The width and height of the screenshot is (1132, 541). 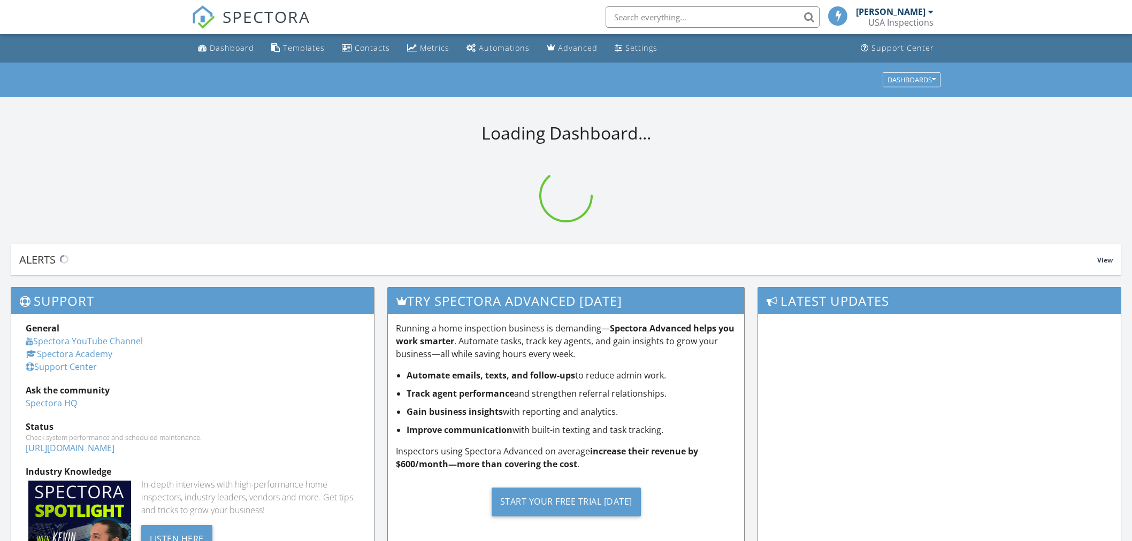 I want to click on div: Automations, so click(x=504, y=48).